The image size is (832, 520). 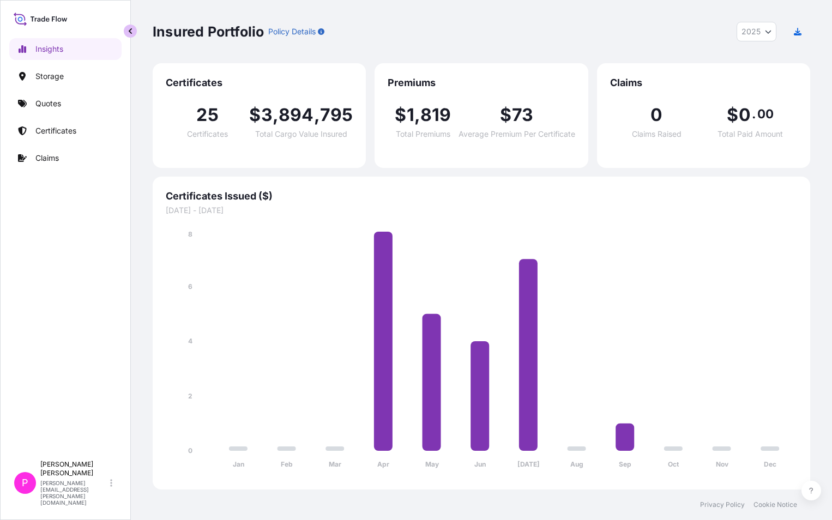 What do you see at coordinates (65, 158) in the screenshot?
I see `a: Claims` at bounding box center [65, 158].